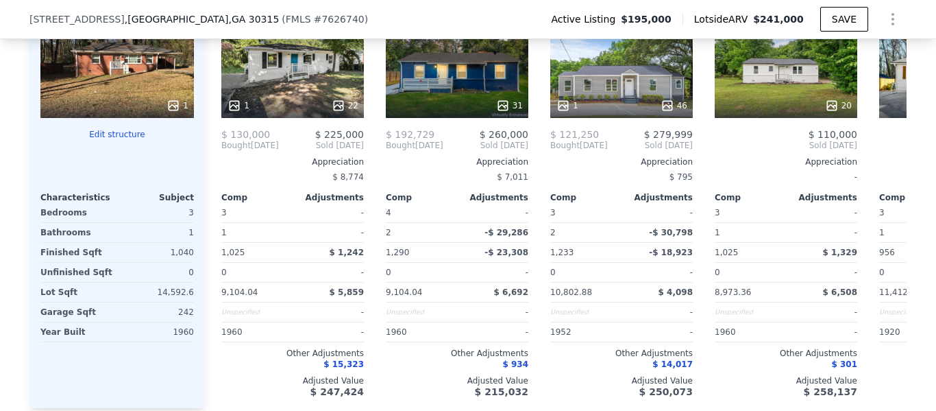 The width and height of the screenshot is (936, 411). I want to click on div: Garage Sqft, so click(77, 312).